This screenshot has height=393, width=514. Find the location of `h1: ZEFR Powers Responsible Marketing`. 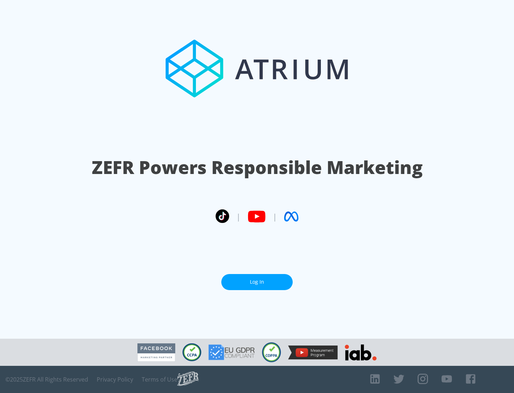

h1: ZEFR Powers Responsible Marketing is located at coordinates (257, 167).